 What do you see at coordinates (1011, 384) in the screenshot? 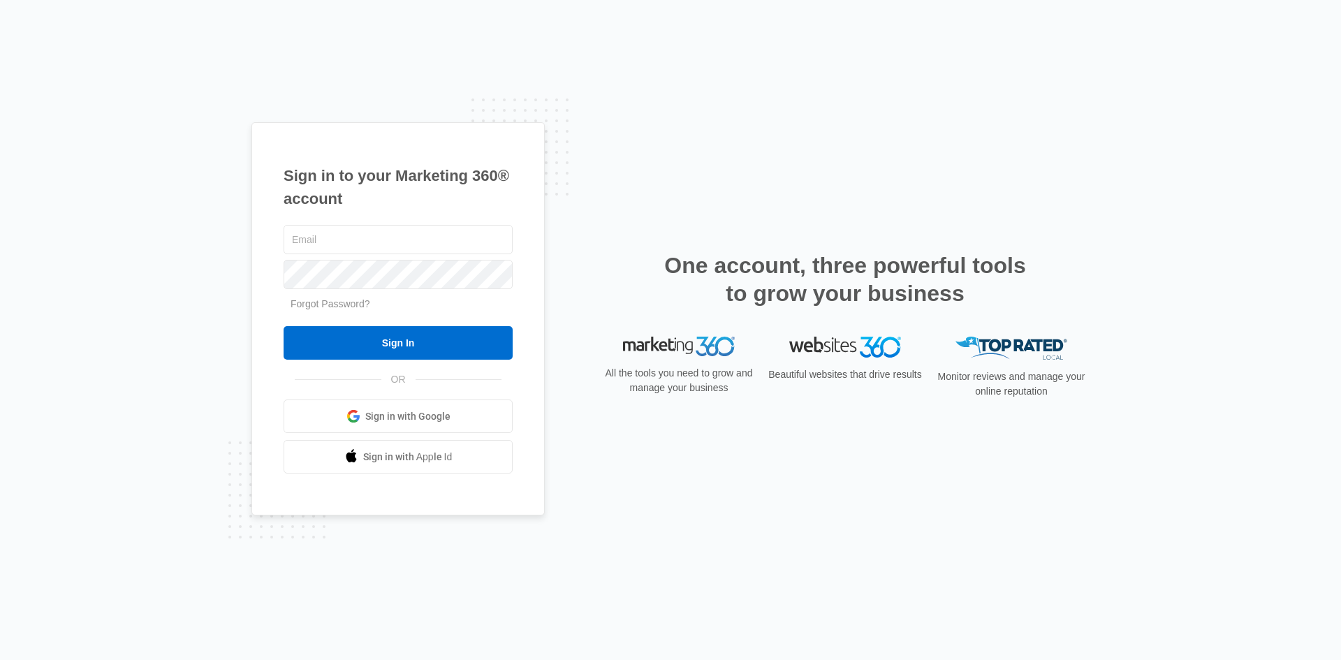
I see `p: Monitor reviews and manage your online reputation` at bounding box center [1011, 384].